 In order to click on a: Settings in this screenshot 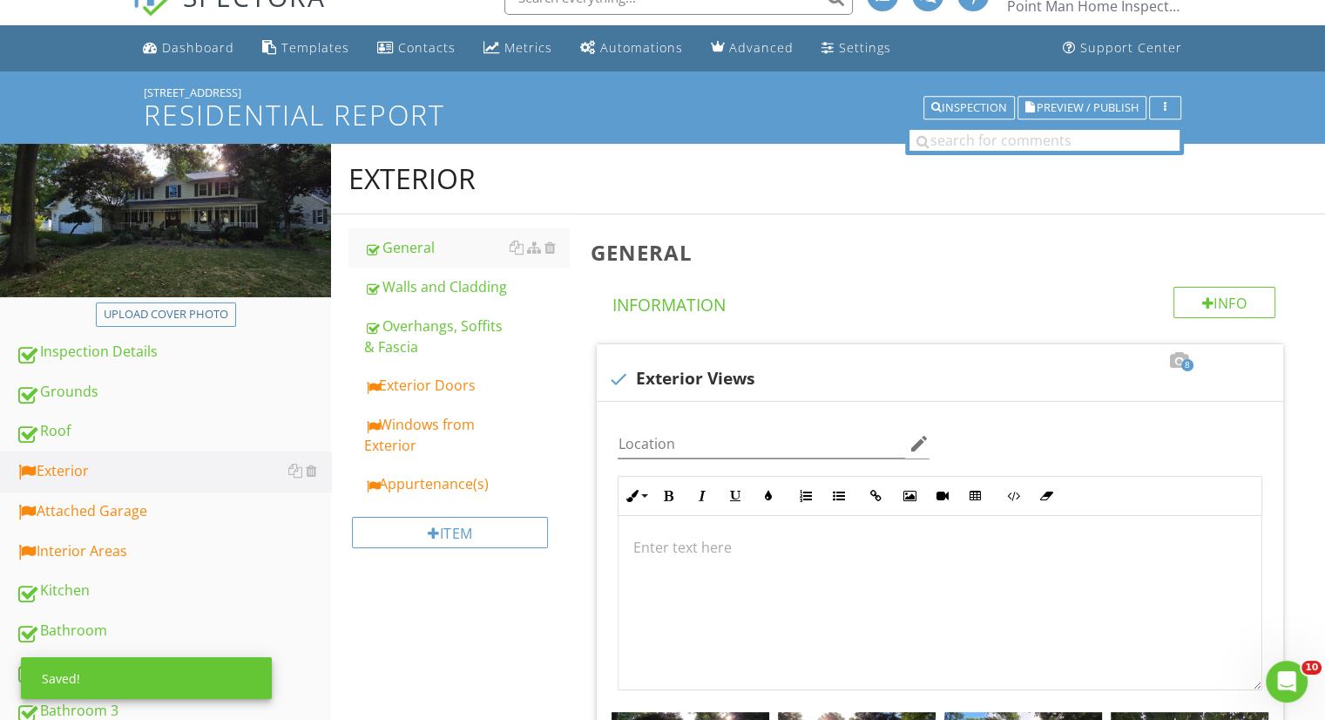, I will do `click(857, 48)`.